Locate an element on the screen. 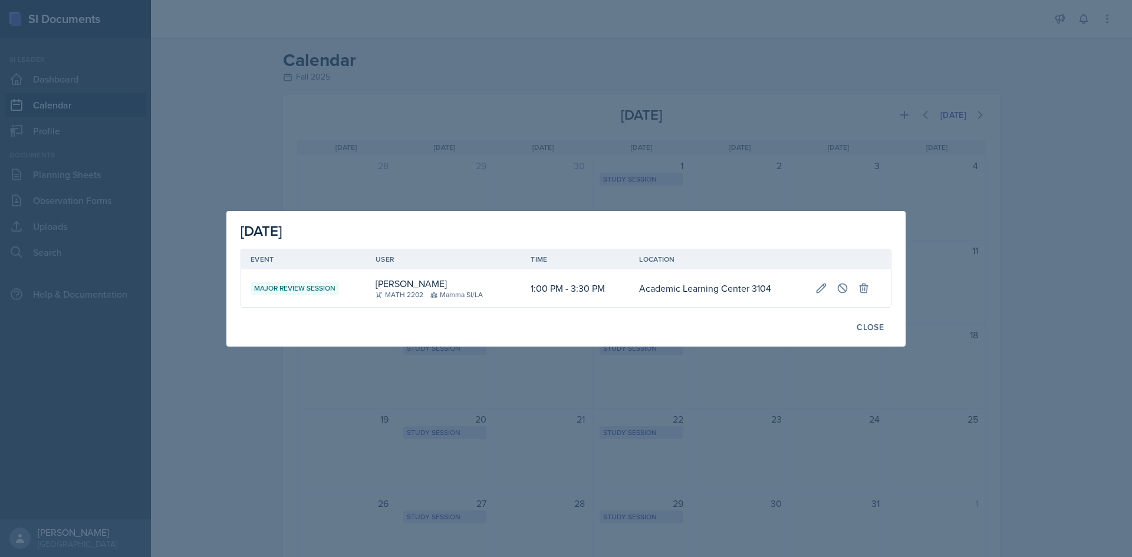  div: Mamma SI/LA is located at coordinates (456, 295).